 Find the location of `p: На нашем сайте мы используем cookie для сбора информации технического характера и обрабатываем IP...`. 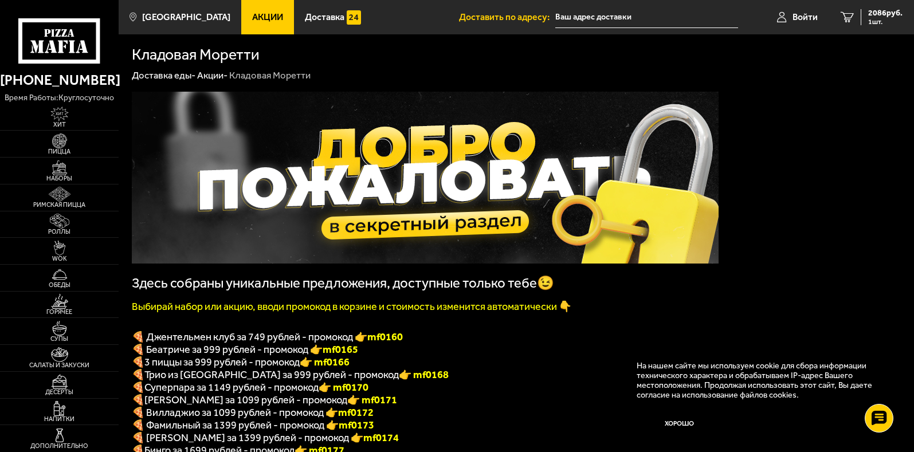

p: На нашем сайте мы используем cookie для сбора информации технического характера и обрабатываем IP... is located at coordinates (761, 381).